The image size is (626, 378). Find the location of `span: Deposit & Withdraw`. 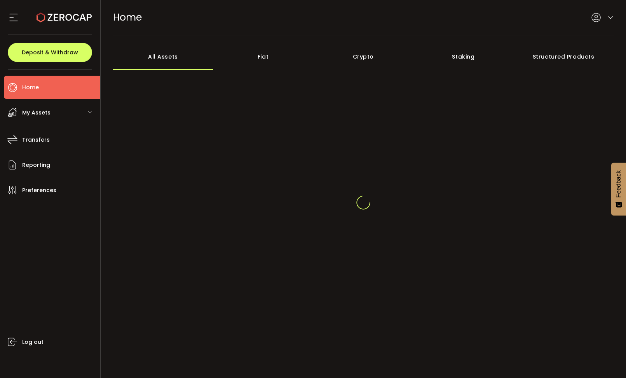

span: Deposit & Withdraw is located at coordinates (50, 52).